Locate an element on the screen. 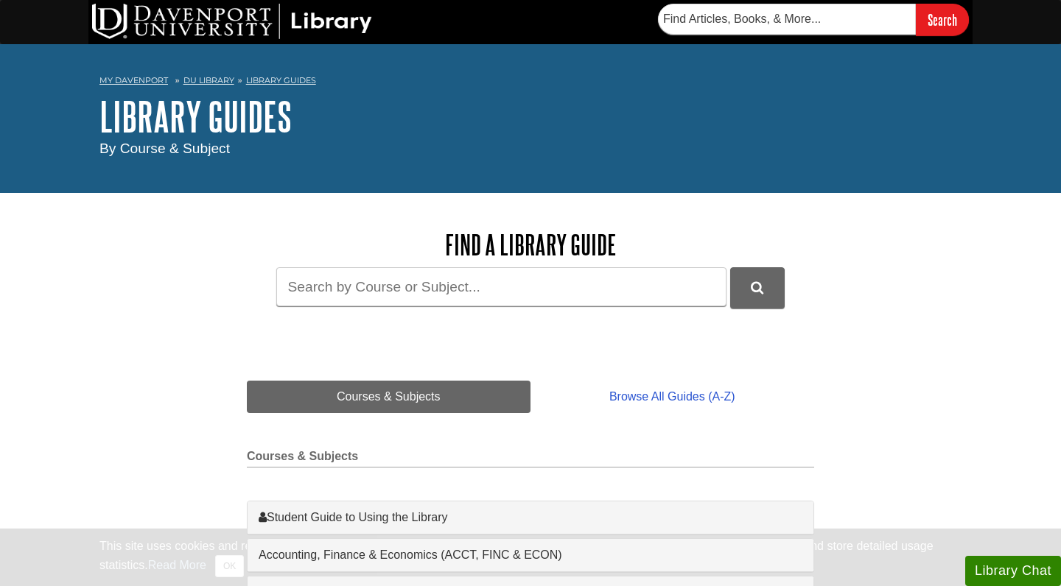 This screenshot has height=586, width=1061. nav: breadcrumb is located at coordinates (530, 83).